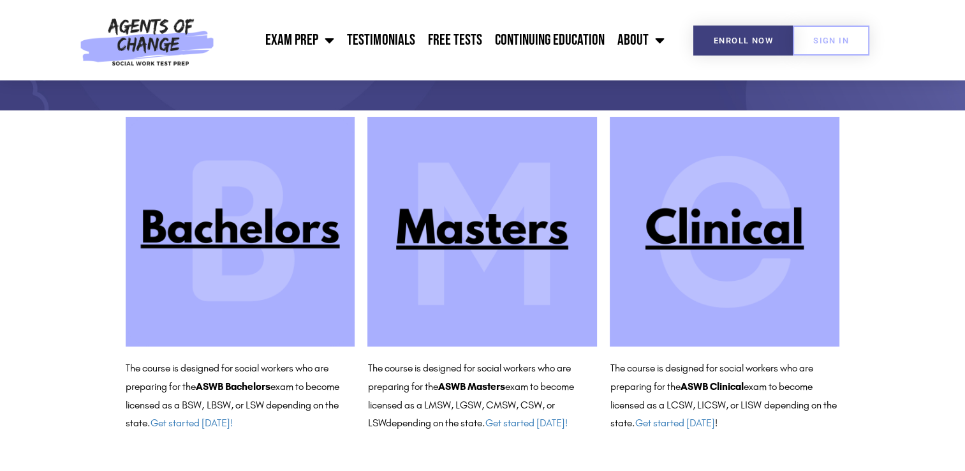 This screenshot has height=471, width=965. I want to click on a: Exam Prep, so click(300, 40).